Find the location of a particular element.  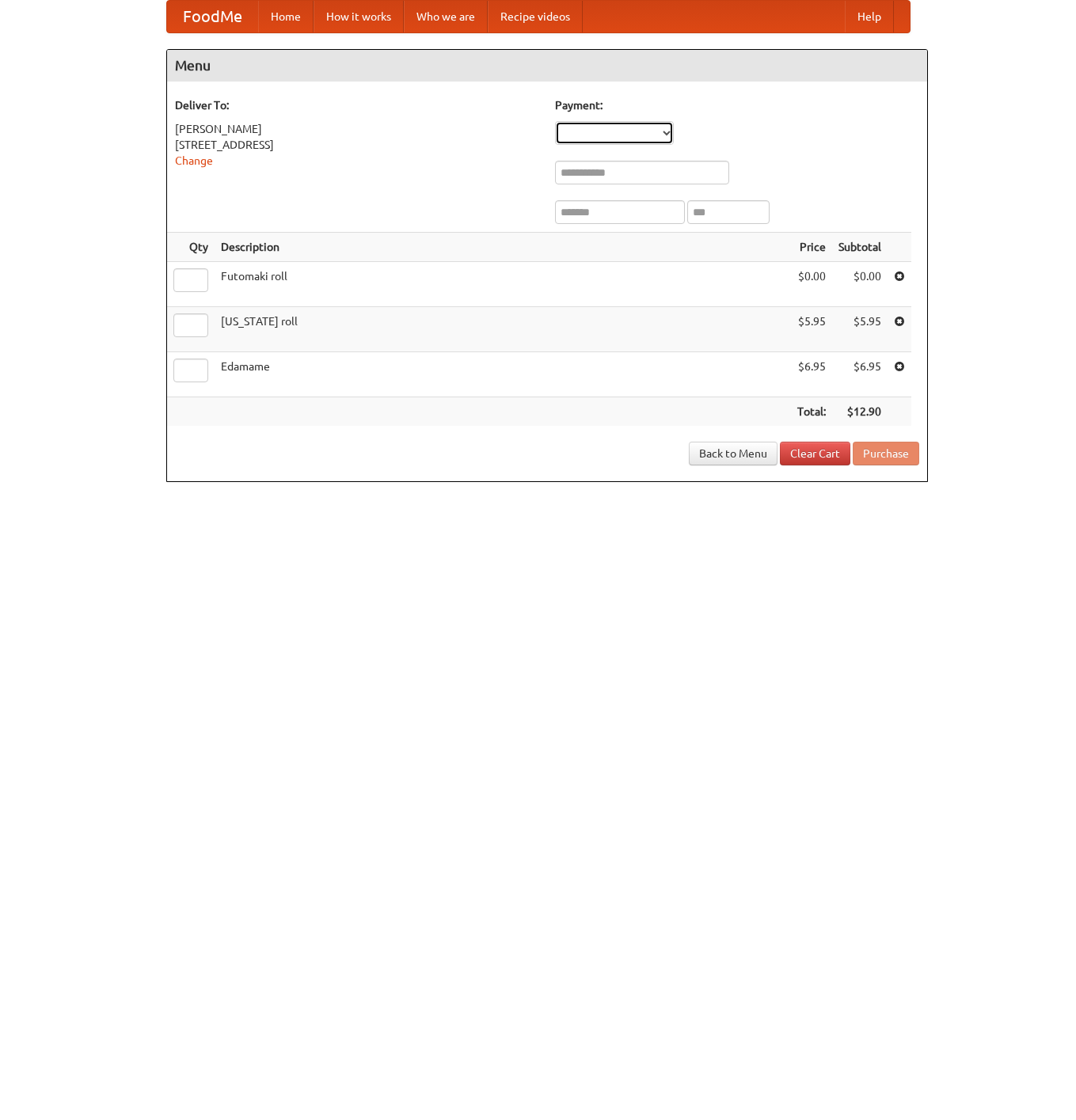

td: Edamame is located at coordinates (503, 374).